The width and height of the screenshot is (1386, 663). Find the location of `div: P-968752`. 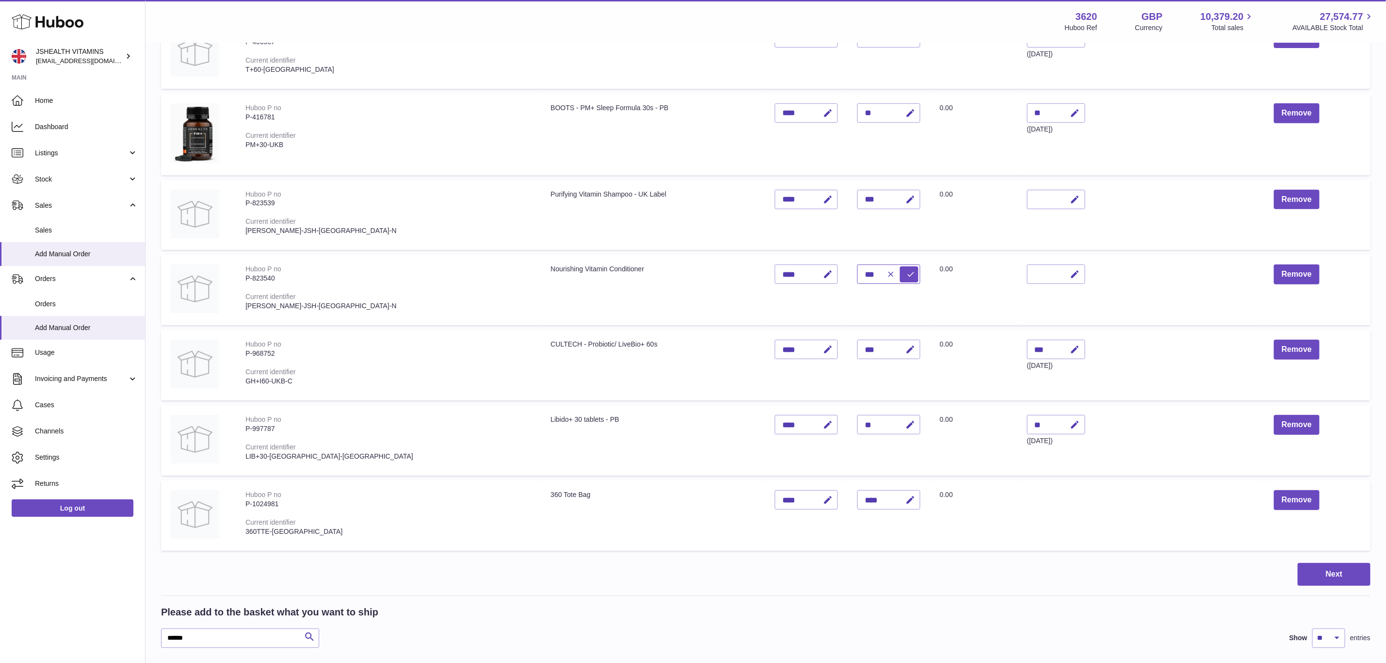

div: P-968752 is located at coordinates (388, 353).